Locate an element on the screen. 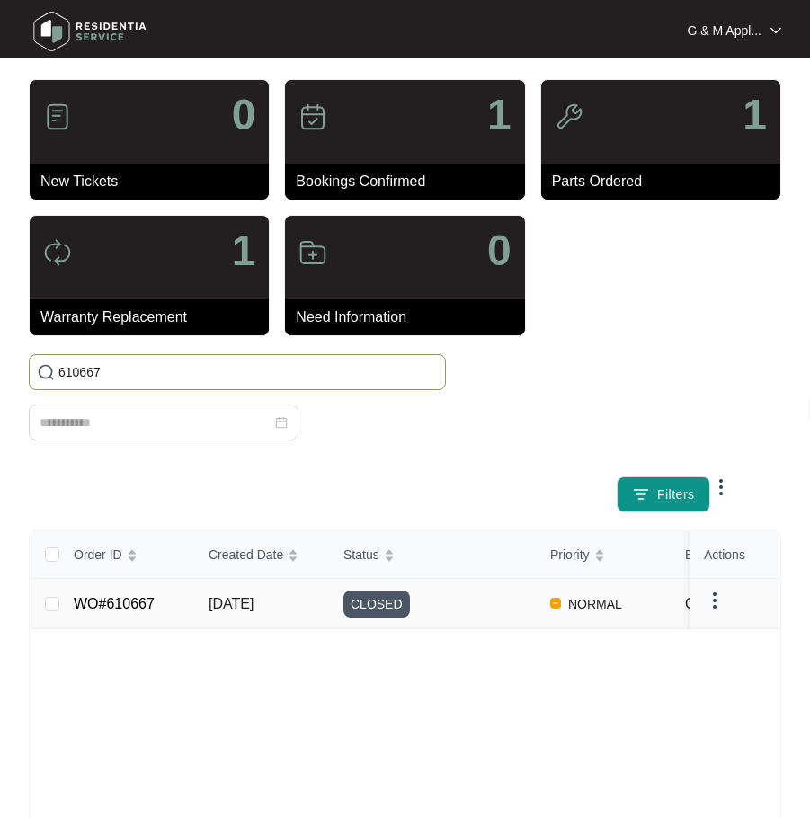 The width and height of the screenshot is (810, 818). span: Priority is located at coordinates (570, 554).